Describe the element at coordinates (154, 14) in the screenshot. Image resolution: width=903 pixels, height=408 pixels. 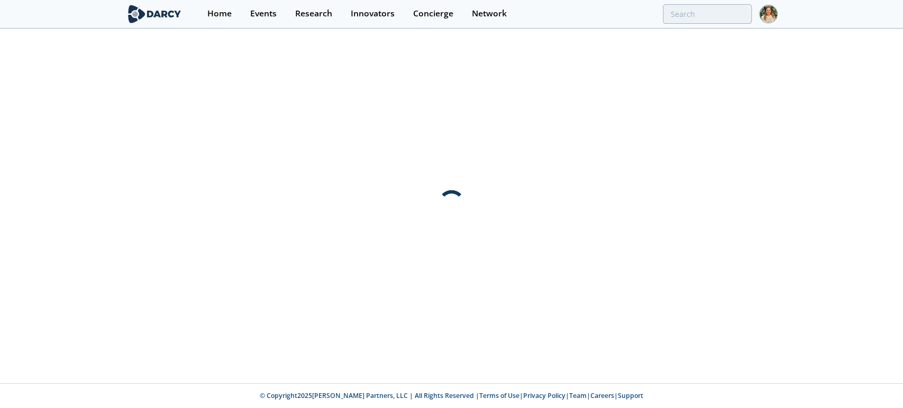
I see `img: logo-wide.svg` at that location.